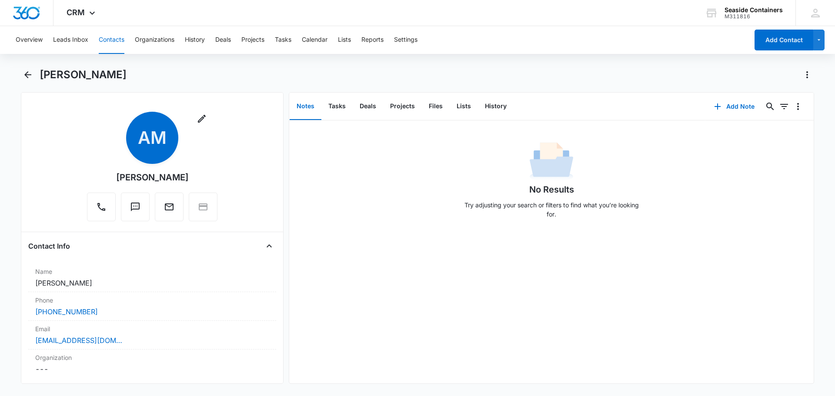  Describe the element at coordinates (305, 107) in the screenshot. I see `button: Notes` at that location.